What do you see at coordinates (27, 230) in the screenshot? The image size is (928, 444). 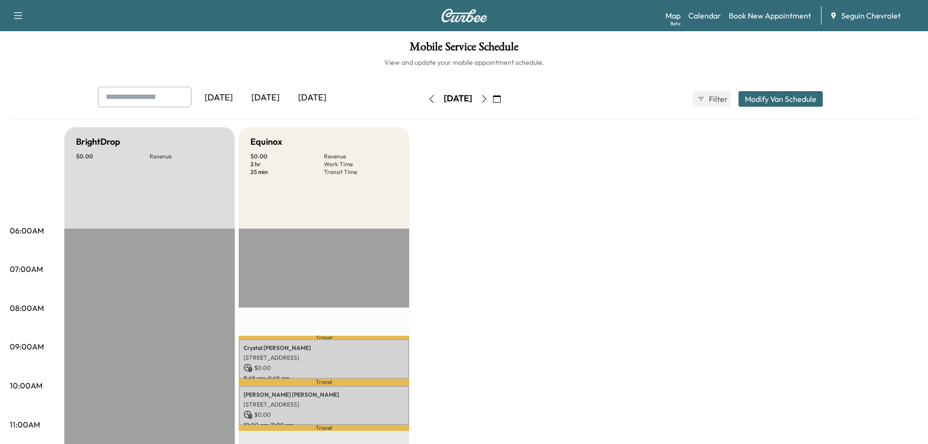 I see `p: 06:00AM` at bounding box center [27, 230].